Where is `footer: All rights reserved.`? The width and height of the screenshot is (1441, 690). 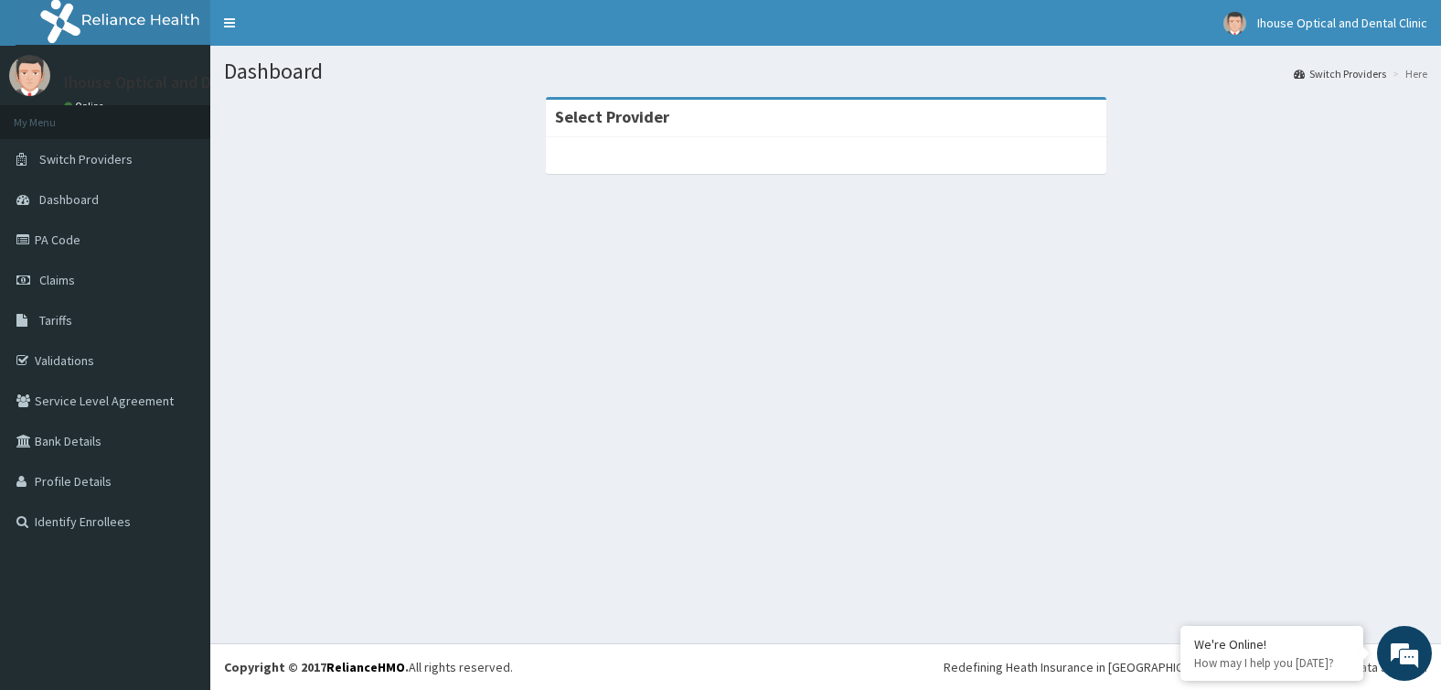
footer: All rights reserved. is located at coordinates (826, 666).